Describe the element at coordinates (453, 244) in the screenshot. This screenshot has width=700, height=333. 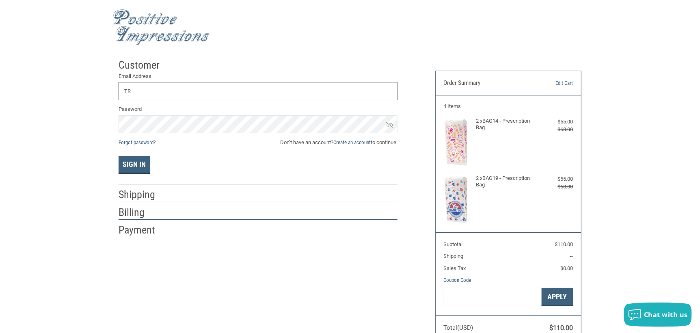
I see `span: Subtotal` at that location.